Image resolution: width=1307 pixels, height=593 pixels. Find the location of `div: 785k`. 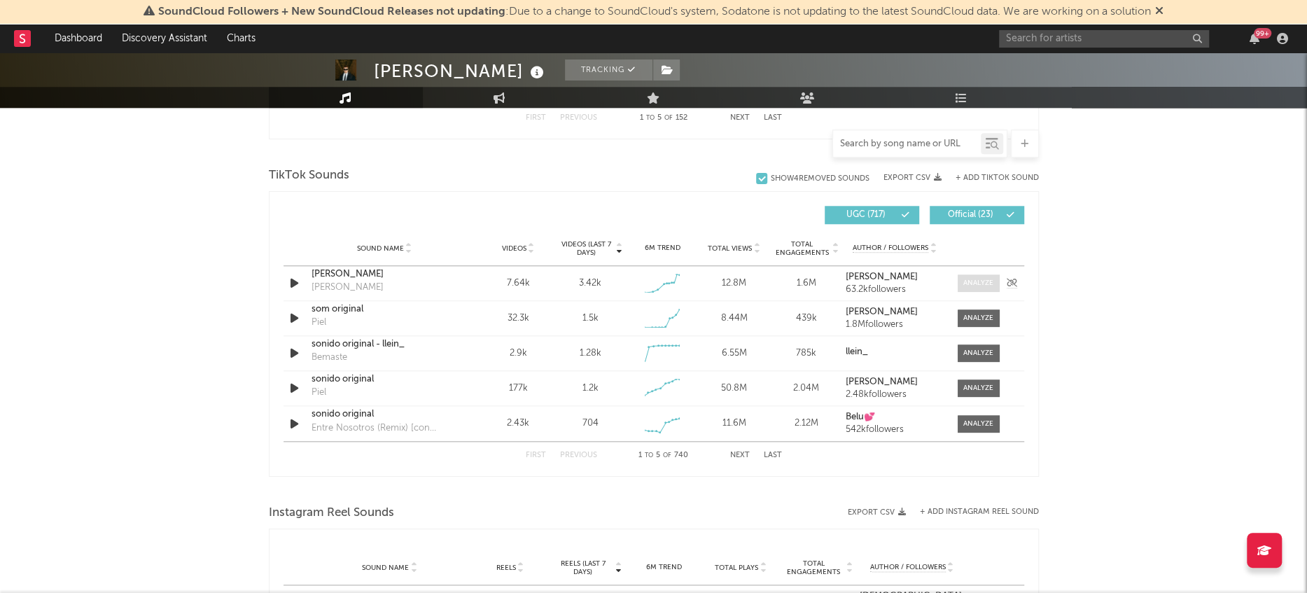

div: 785k is located at coordinates (806, 354).